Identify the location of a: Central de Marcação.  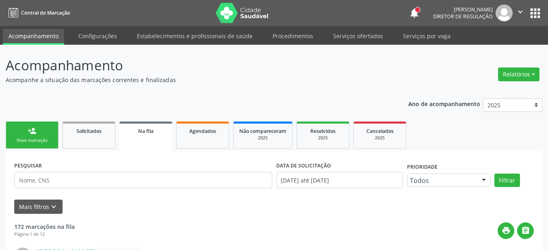
(38, 13).